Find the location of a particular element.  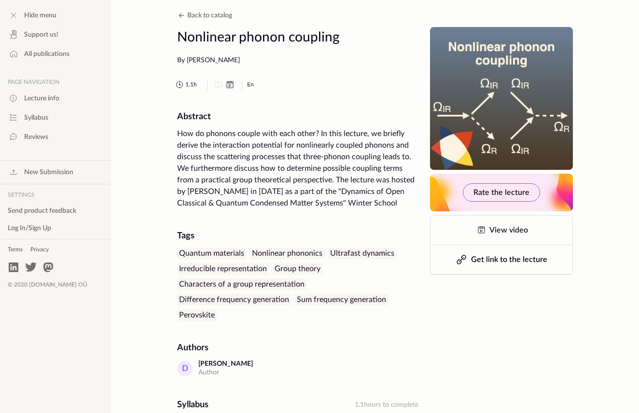

span: Get link to the lecture is located at coordinates (509, 259).